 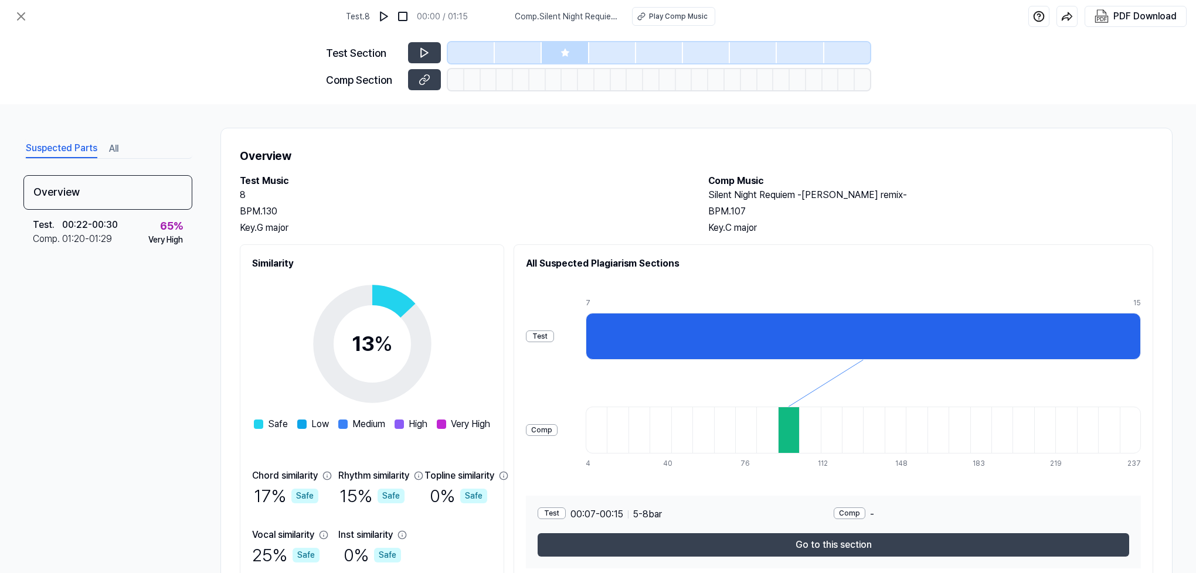 What do you see at coordinates (696, 156) in the screenshot?
I see `h1: Overview` at bounding box center [696, 156].